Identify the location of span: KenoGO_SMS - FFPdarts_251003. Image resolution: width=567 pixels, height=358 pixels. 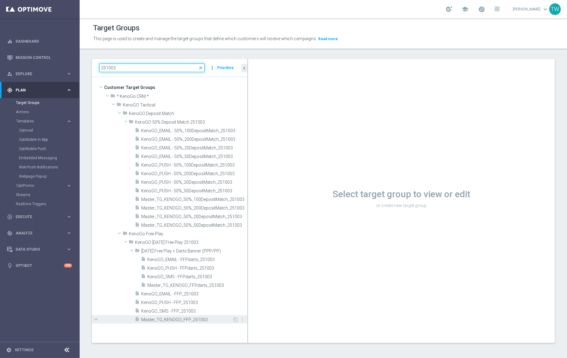
(197, 277).